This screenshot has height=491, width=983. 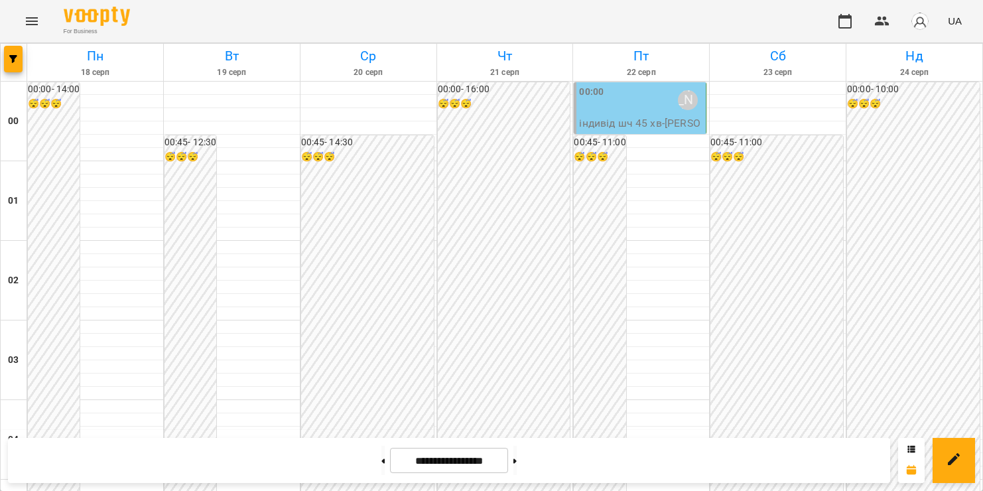 What do you see at coordinates (13, 201) in the screenshot?
I see `h6: 01` at bounding box center [13, 201].